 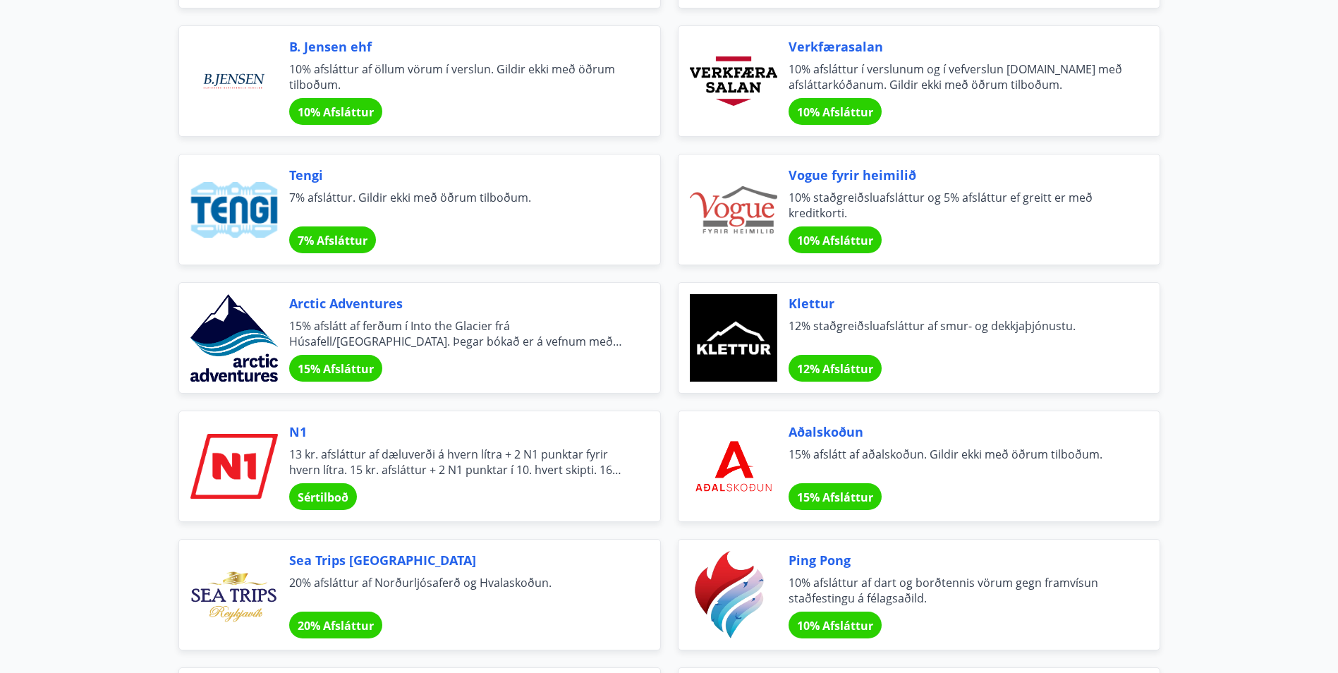 I want to click on span: 7% Afsláttur, so click(x=332, y=241).